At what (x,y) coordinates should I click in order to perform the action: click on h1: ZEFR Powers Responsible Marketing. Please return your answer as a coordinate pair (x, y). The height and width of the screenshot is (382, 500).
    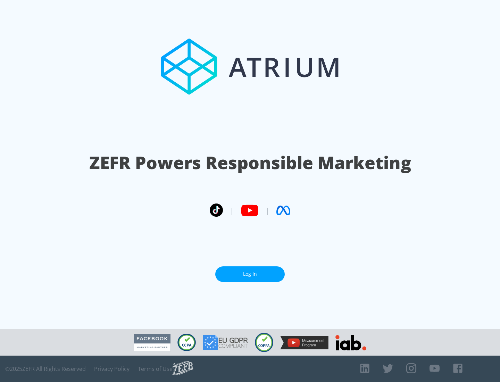
    Looking at the image, I should click on (250, 163).